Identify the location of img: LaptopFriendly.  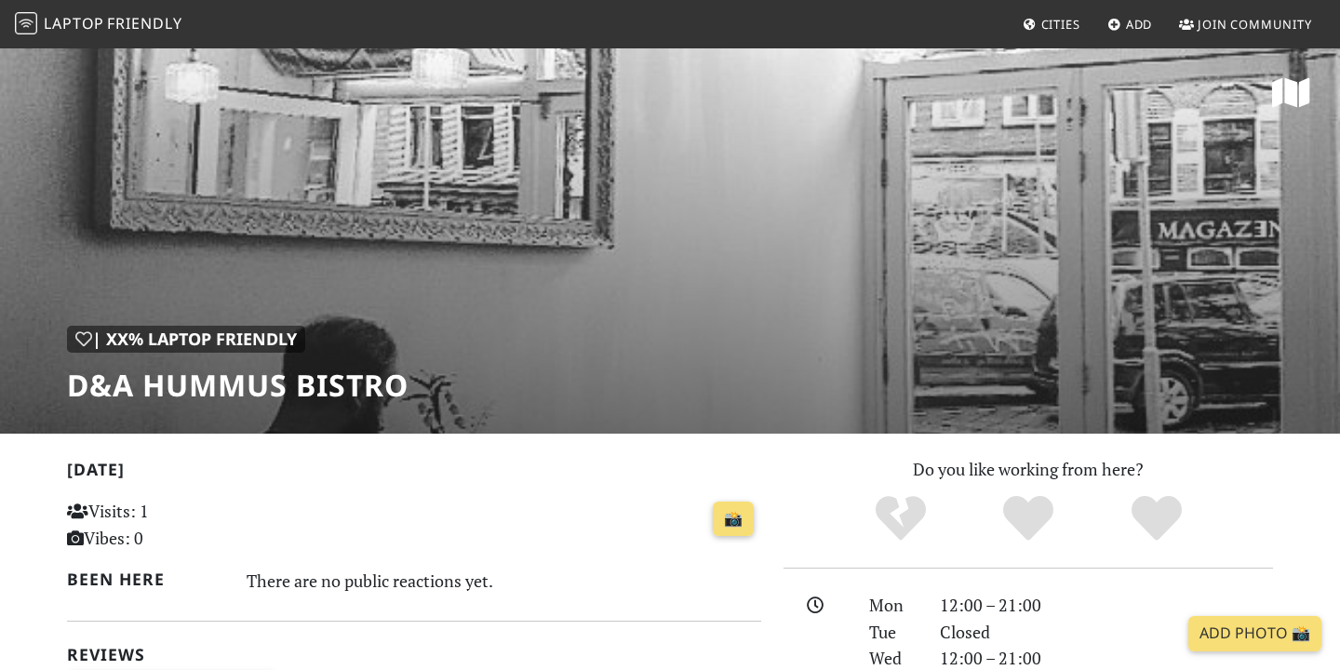
(26, 23).